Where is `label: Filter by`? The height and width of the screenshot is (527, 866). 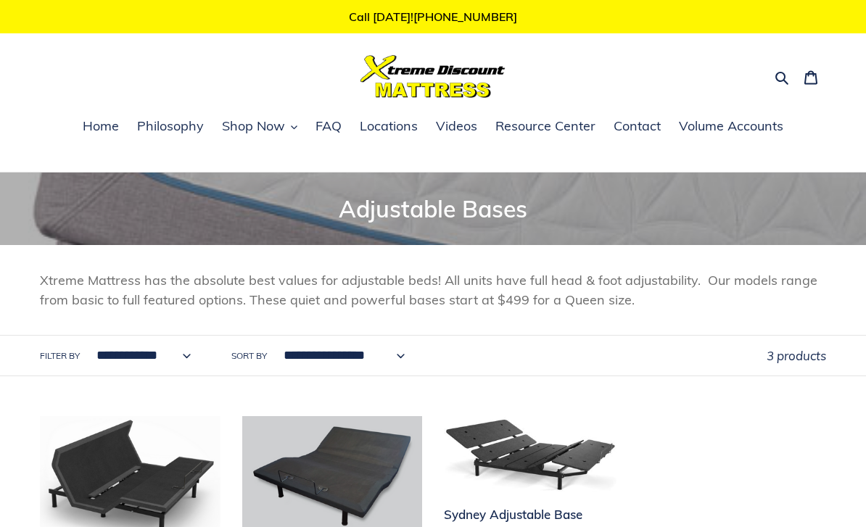
label: Filter by is located at coordinates (59, 356).